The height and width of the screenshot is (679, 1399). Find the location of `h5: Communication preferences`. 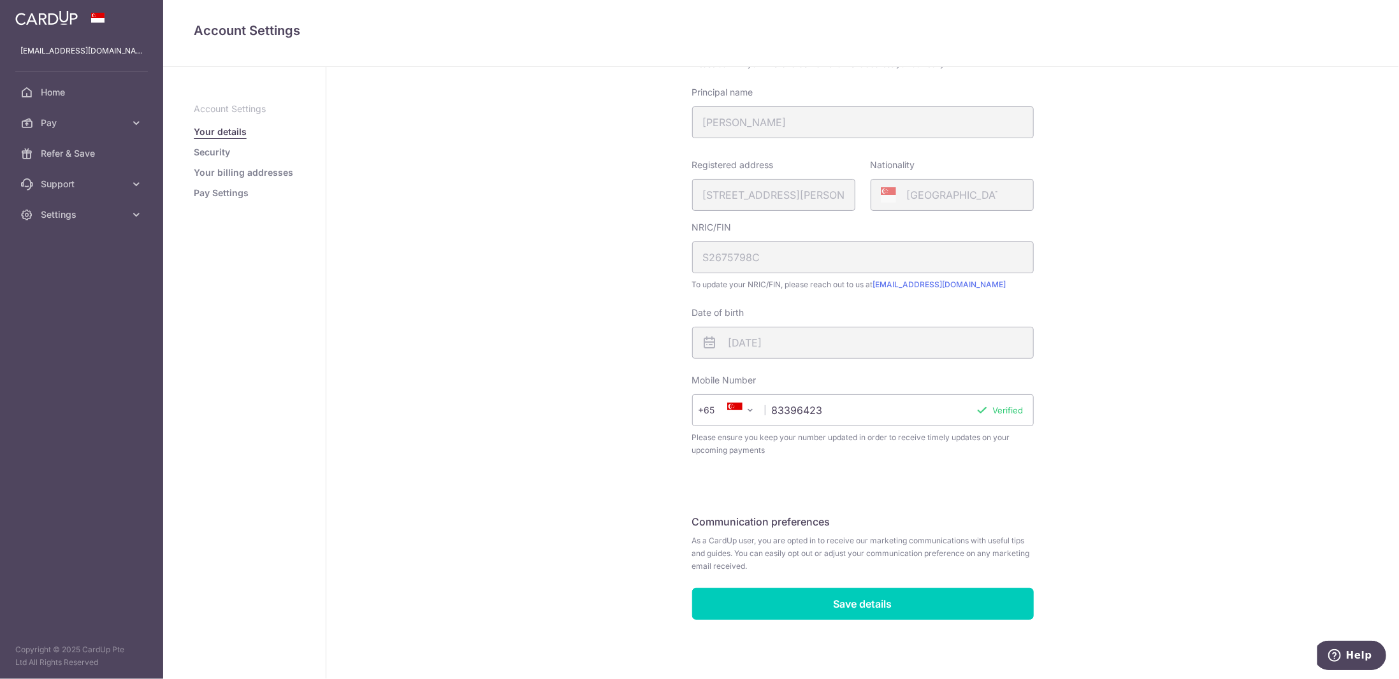

h5: Communication preferences is located at coordinates (863, 522).